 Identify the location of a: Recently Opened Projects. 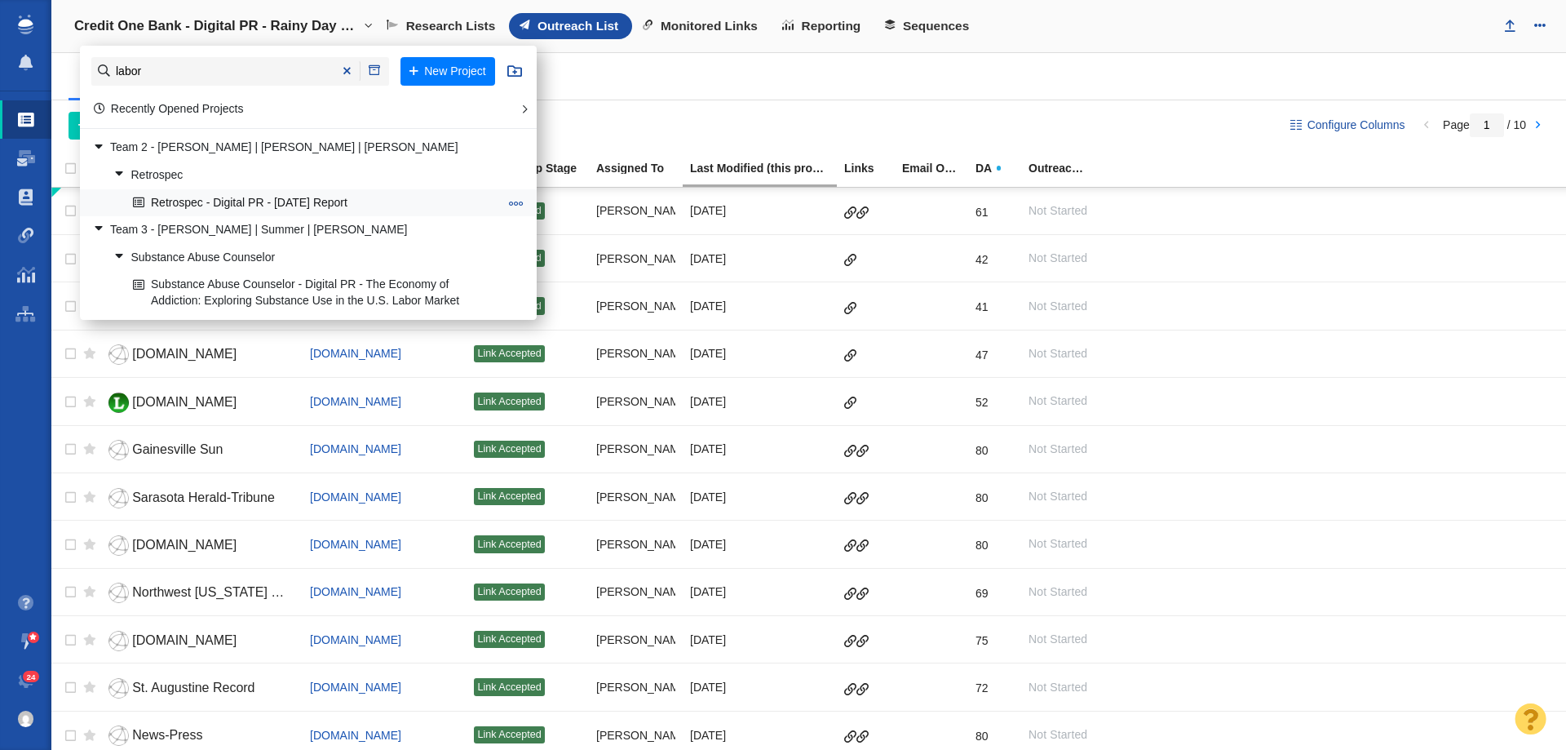
(169, 108).